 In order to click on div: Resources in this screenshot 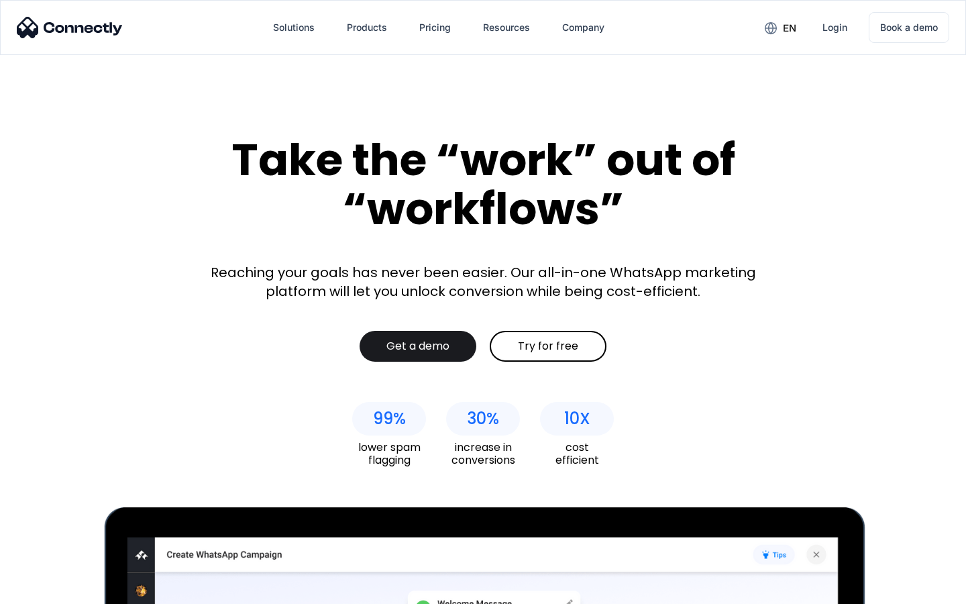, I will do `click(506, 27)`.